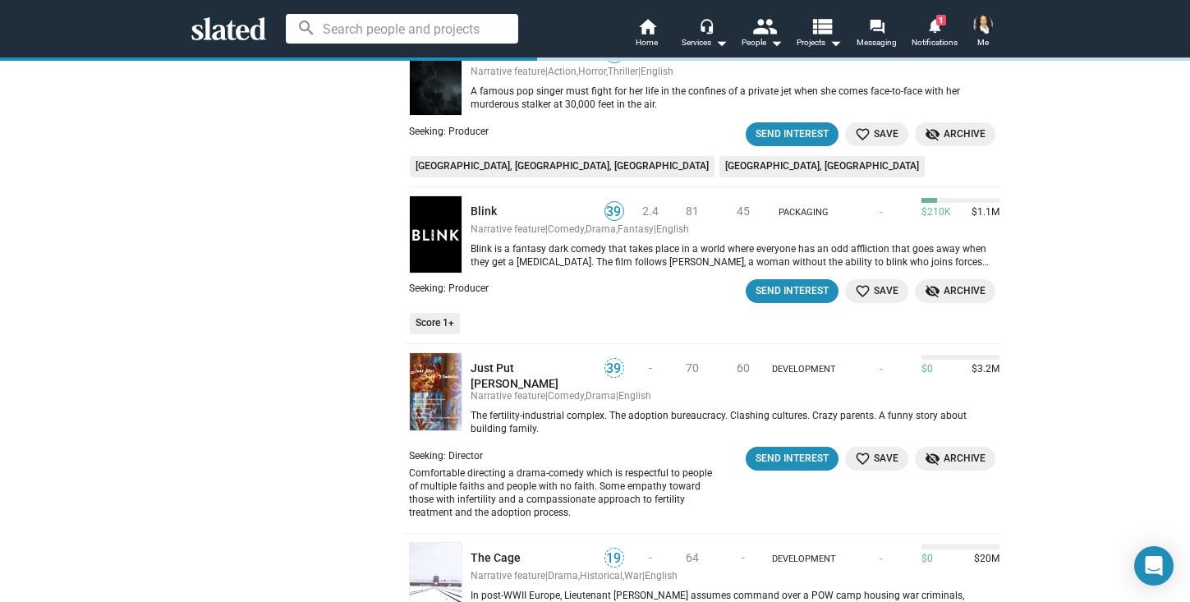 The width and height of the screenshot is (1190, 602). Describe the element at coordinates (763, 25) in the screenshot. I see `mat-icon: people` at that location.